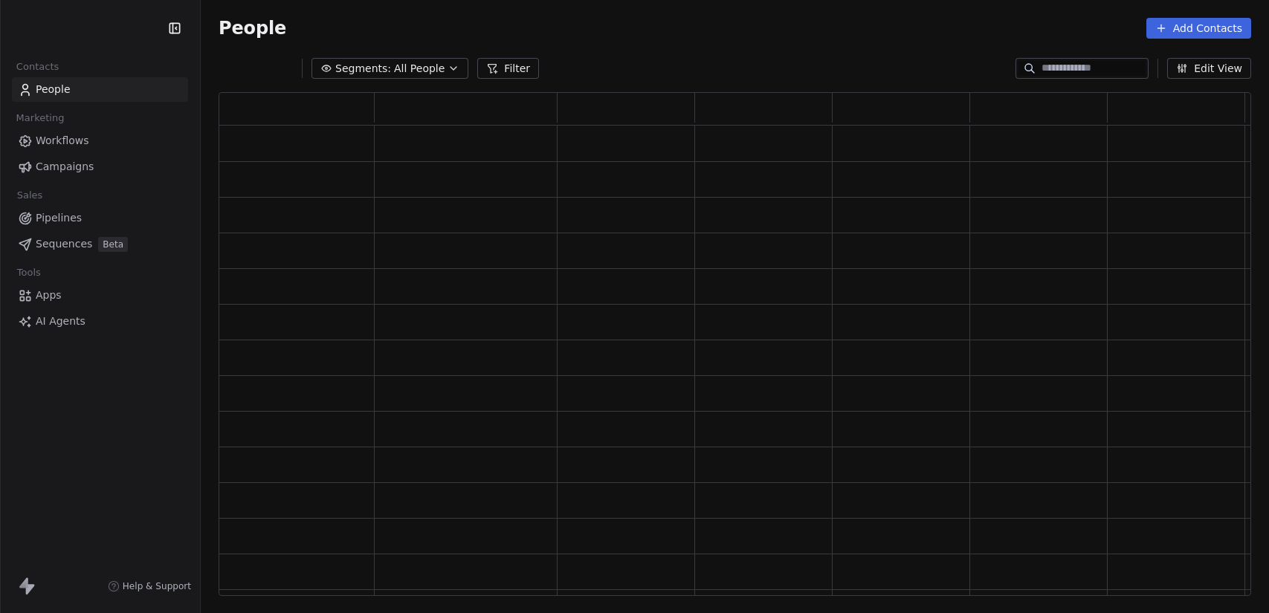  Describe the element at coordinates (100, 244) in the screenshot. I see `a: SequencesBeta` at that location.